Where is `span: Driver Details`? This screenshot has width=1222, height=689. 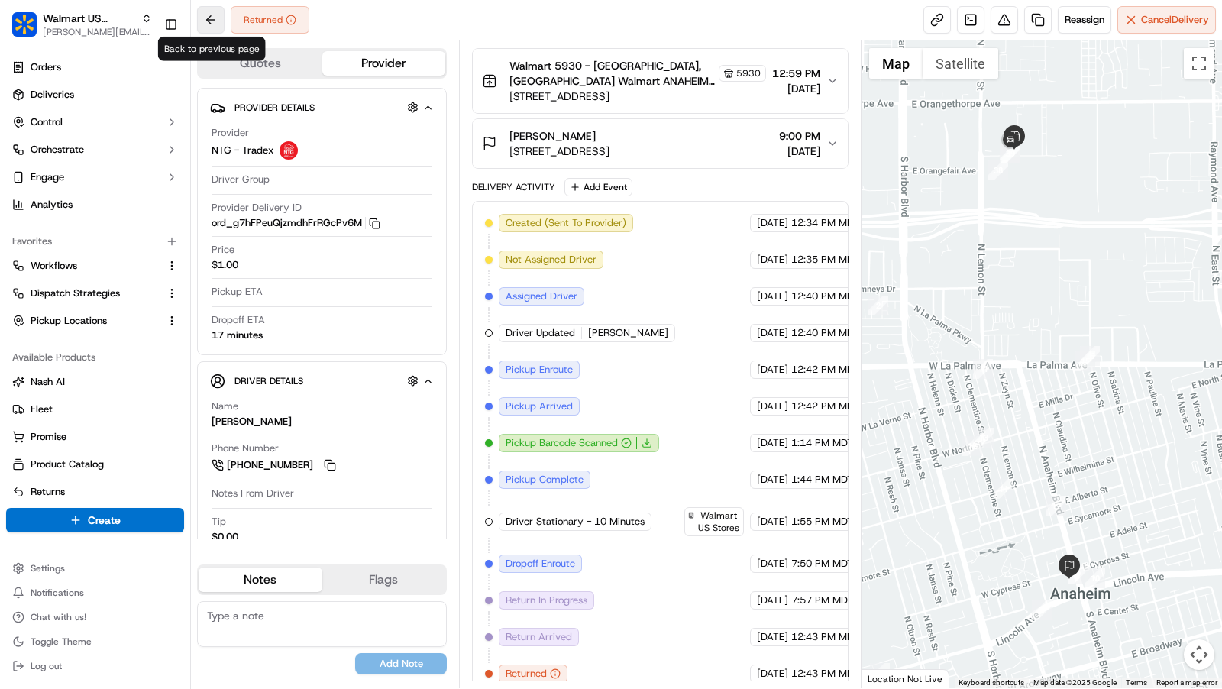 span: Driver Details is located at coordinates (269, 381).